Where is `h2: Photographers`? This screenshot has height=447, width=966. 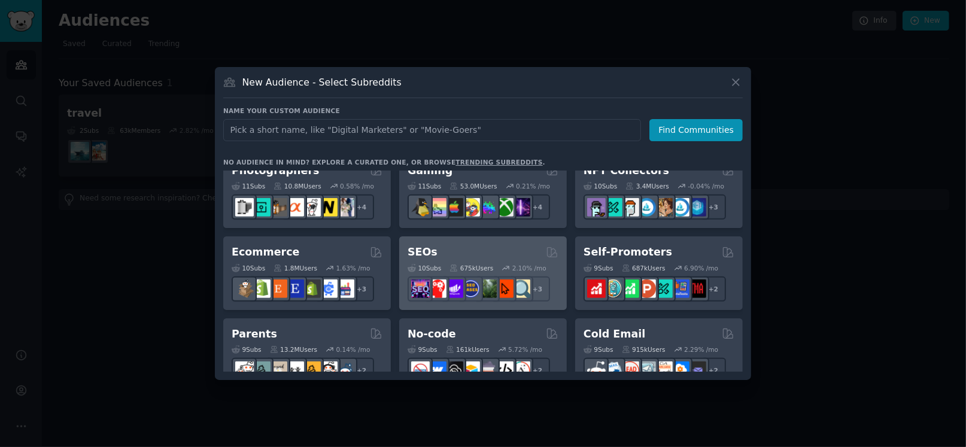 h2: Photographers is located at coordinates (275, 171).